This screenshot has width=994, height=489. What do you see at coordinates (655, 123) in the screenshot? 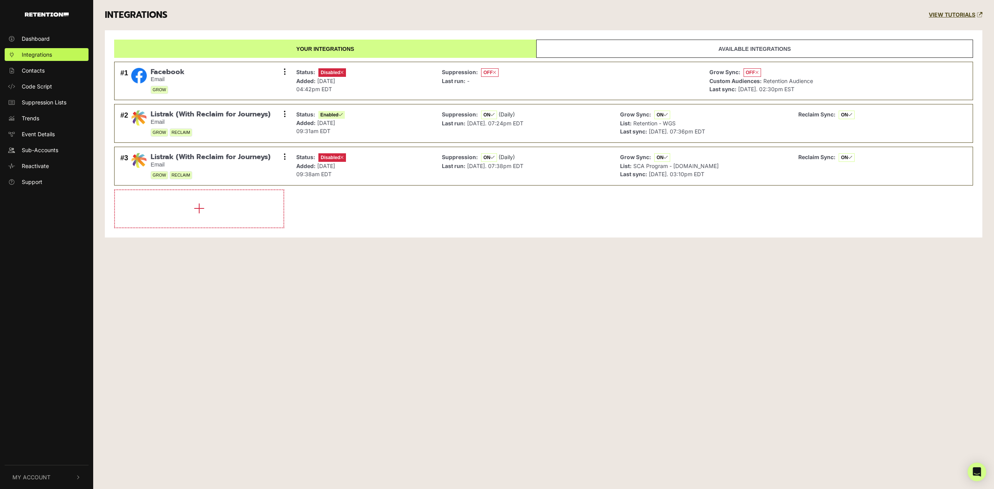
I see `span: Retention - WGS` at bounding box center [655, 123].